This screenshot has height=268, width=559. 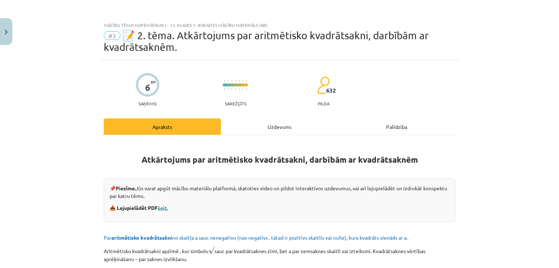 What do you see at coordinates (396, 127) in the screenshot?
I see `div: Palīdzība` at bounding box center [396, 127].